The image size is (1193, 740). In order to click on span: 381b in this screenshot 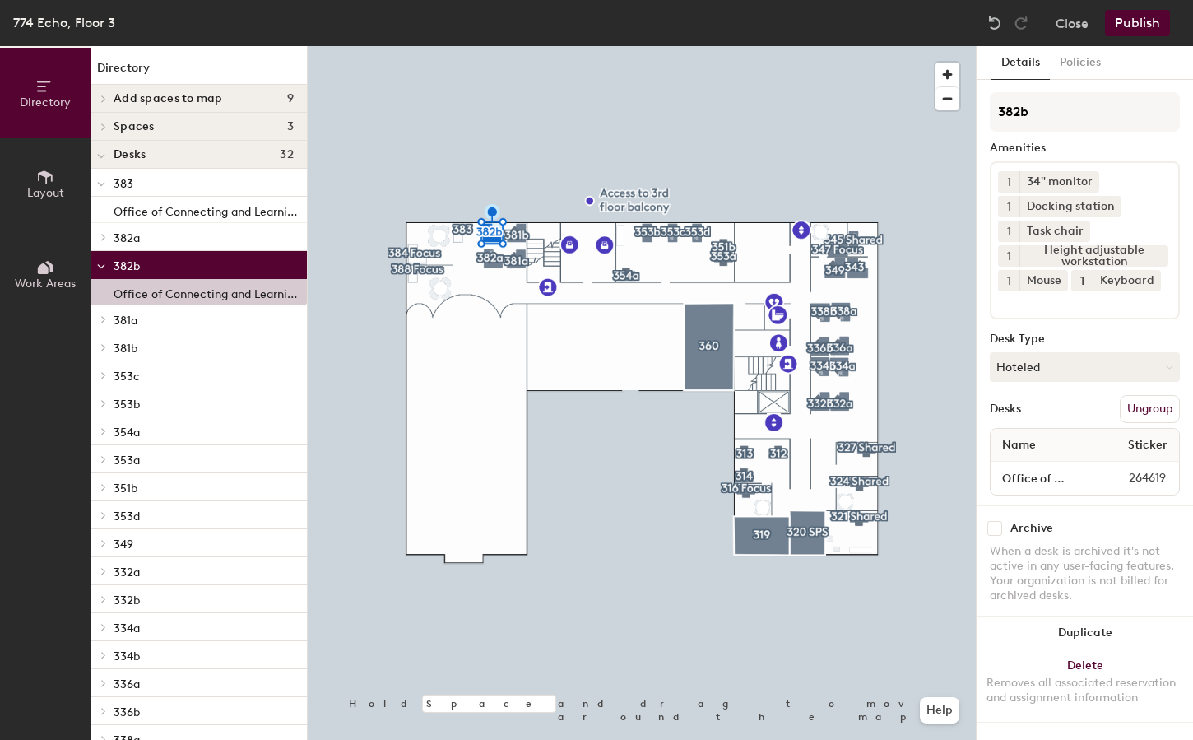, I will do `click(125, 348)`.